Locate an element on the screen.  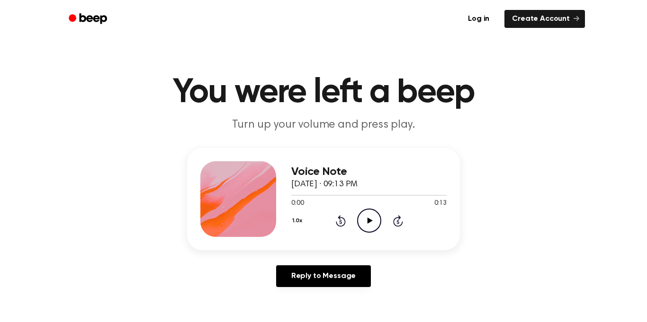
a: Log in is located at coordinates (478, 19).